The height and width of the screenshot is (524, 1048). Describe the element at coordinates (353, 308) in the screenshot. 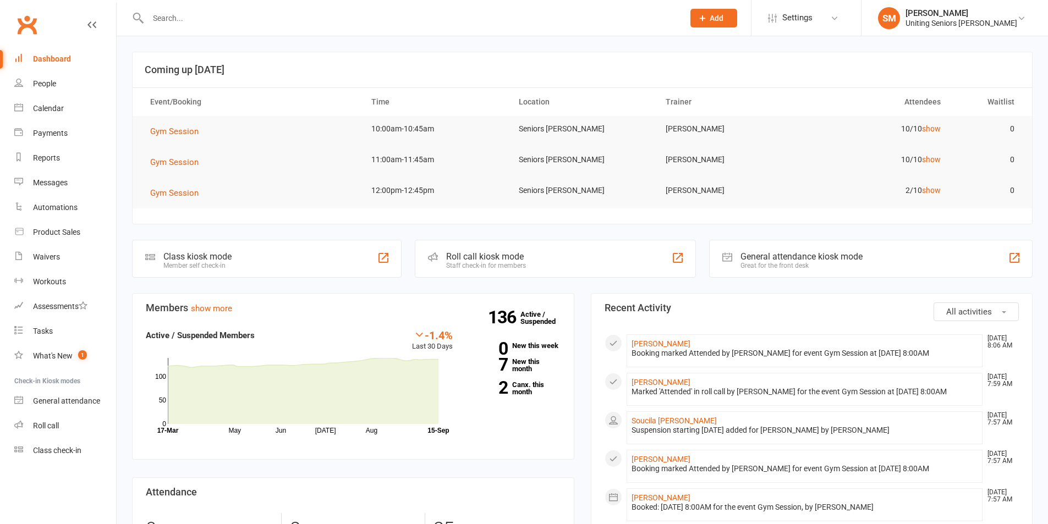

I see `h3: Members` at that location.